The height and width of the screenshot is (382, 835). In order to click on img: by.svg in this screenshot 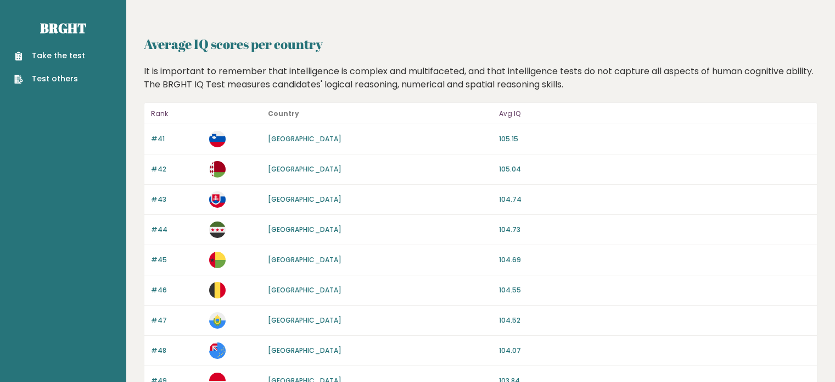, I will do `click(217, 169)`.